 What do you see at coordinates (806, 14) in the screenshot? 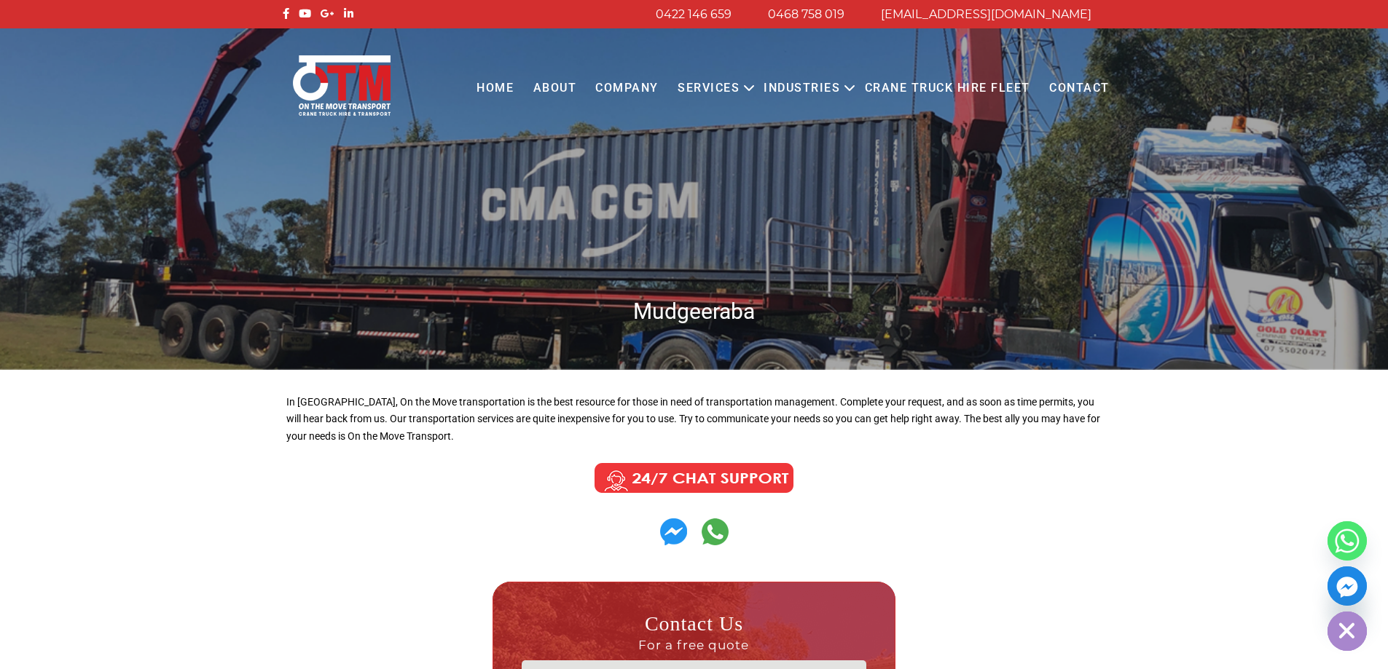
I see `a: 0468 758 019` at bounding box center [806, 14].